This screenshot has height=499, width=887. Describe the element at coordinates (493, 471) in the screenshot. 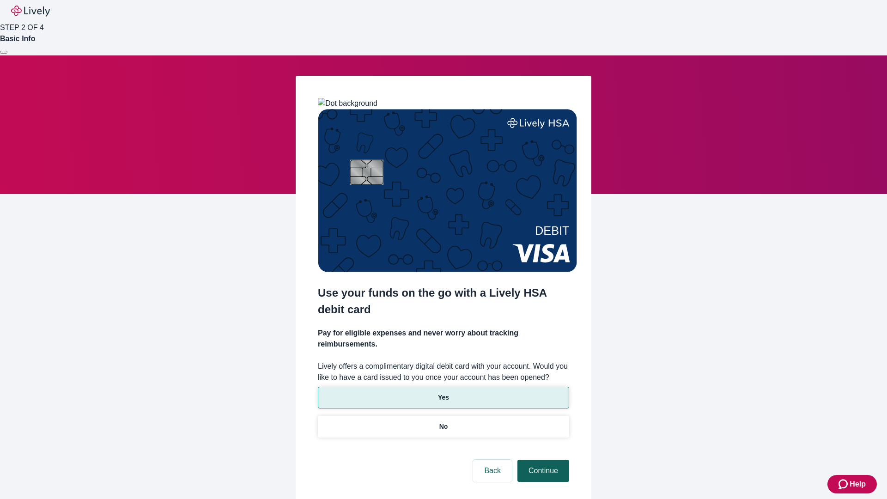

I see `button: Back` at that location.